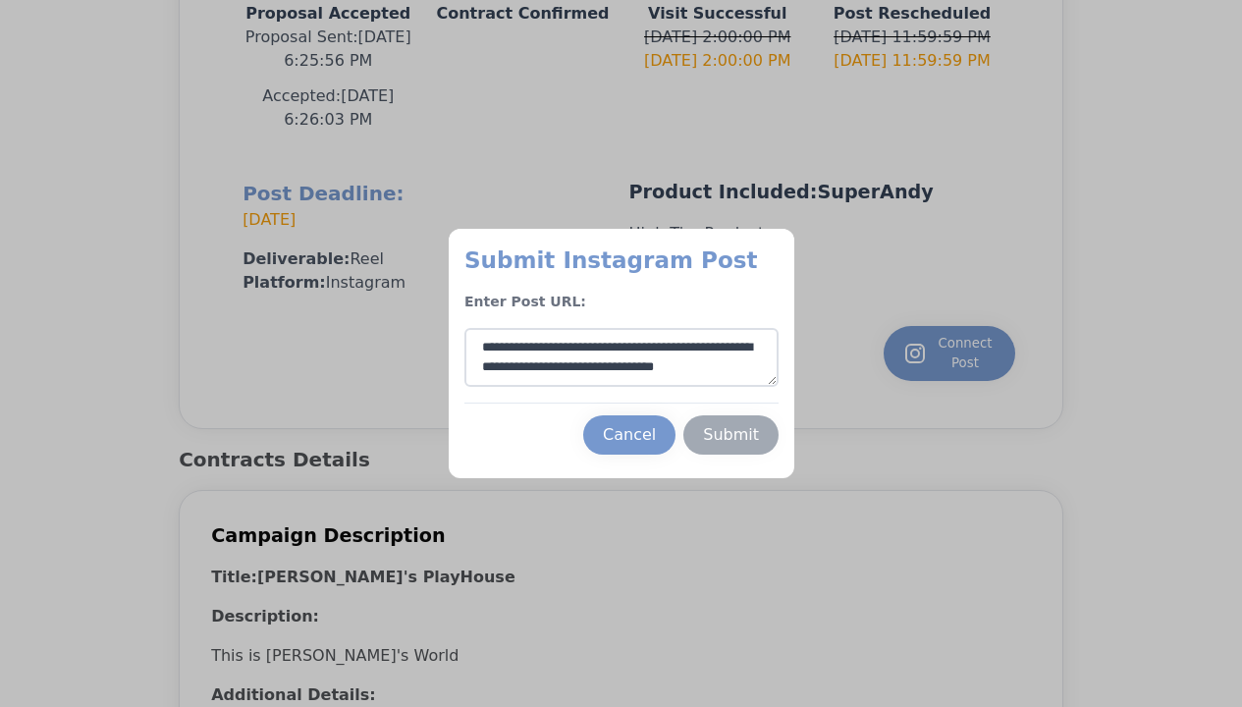 This screenshot has height=707, width=1242. What do you see at coordinates (621, 260) in the screenshot?
I see `p: Submit Instagram Post` at bounding box center [621, 260].